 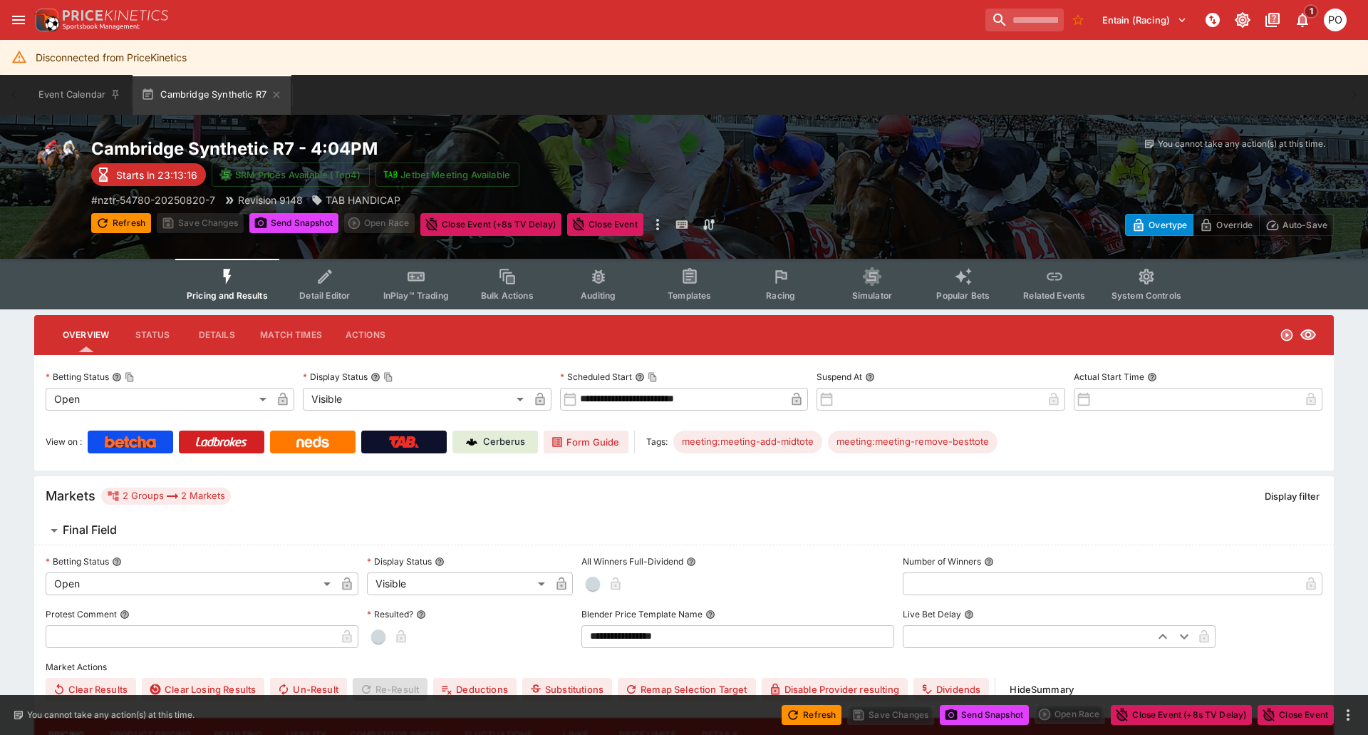 What do you see at coordinates (963, 295) in the screenshot?
I see `span: Popular Bets` at bounding box center [963, 295].